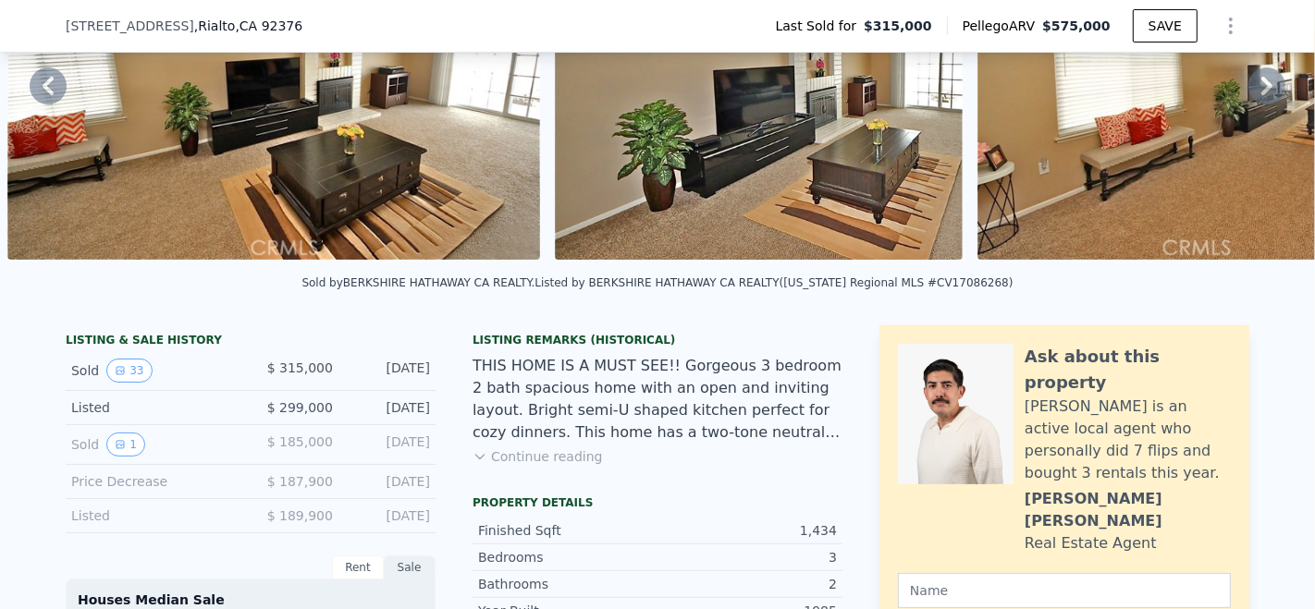 The image size is (1315, 609). I want to click on div: Finished Sqft, so click(568, 531).